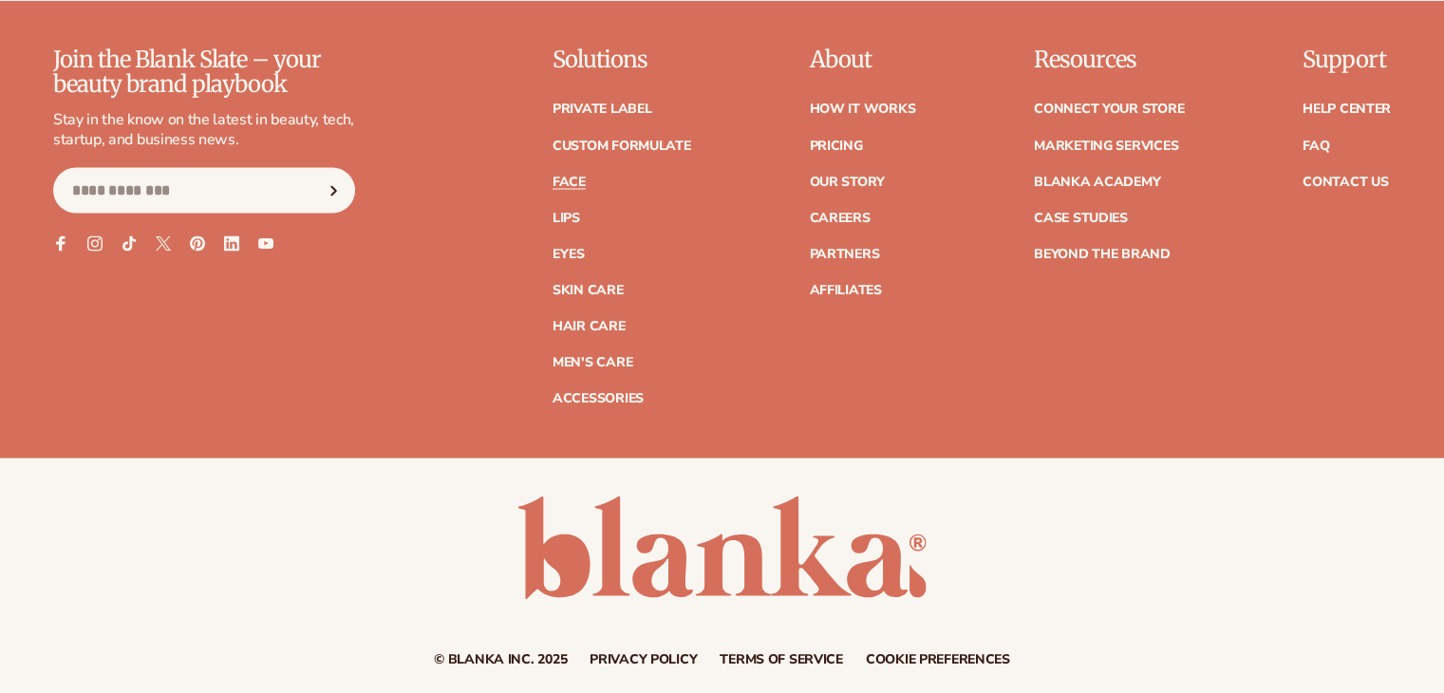  What do you see at coordinates (204, 129) in the screenshot?
I see `p: Stay in the know on the latest in beauty, tech, startup, and business news.` at bounding box center [204, 129].